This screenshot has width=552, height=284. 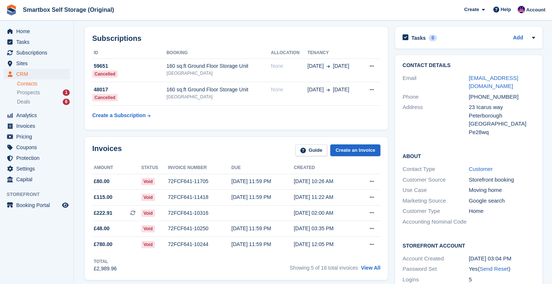 What do you see at coordinates (505, 10) in the screenshot?
I see `span: Help` at bounding box center [505, 10].